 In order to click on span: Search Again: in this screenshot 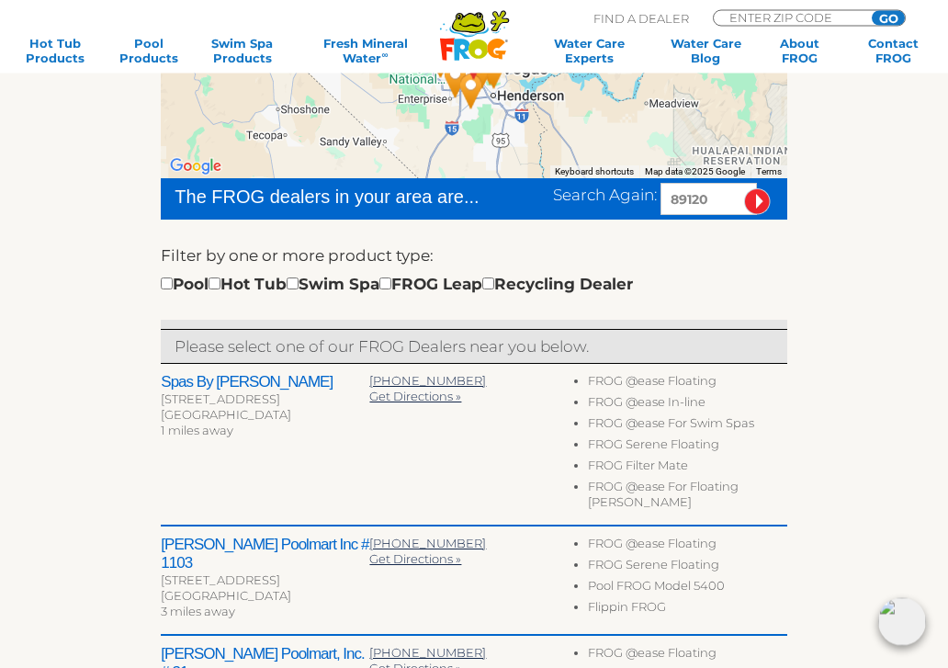, I will do `click(605, 196)`.